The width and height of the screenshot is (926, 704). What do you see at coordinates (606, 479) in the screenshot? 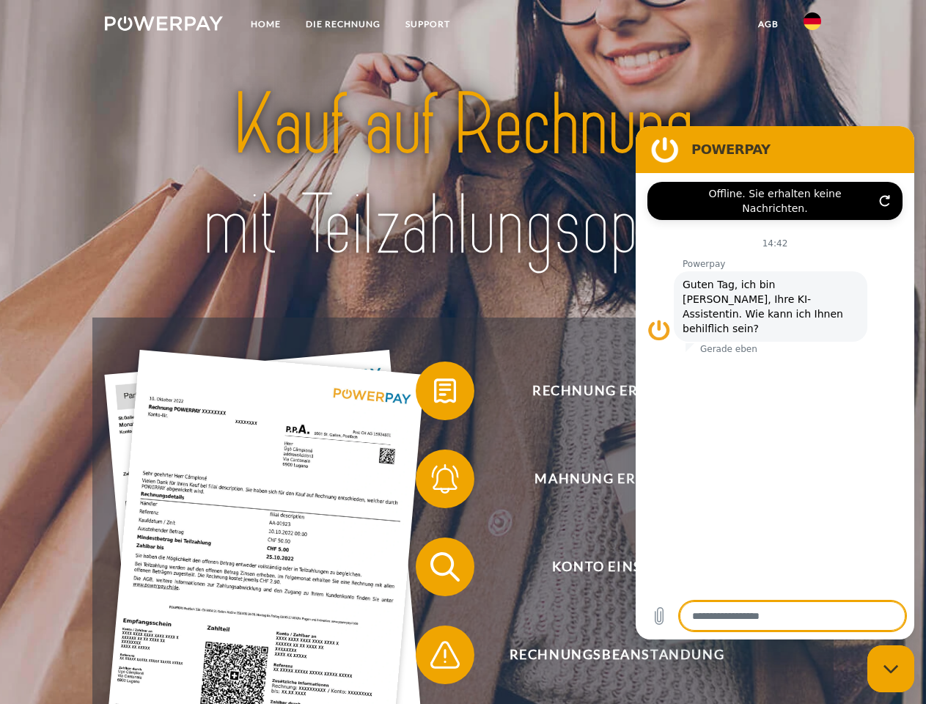
I see `button: Mahnung erhalten?` at bounding box center [606, 479].